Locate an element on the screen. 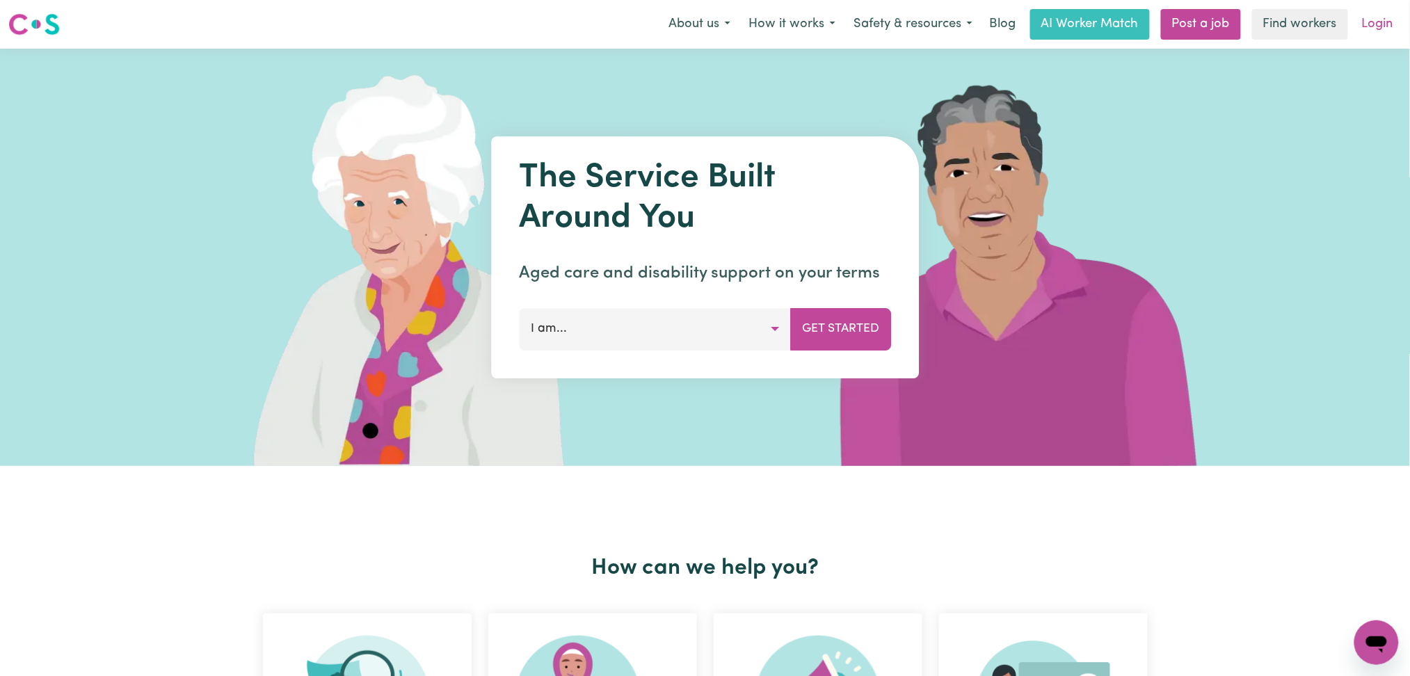 Image resolution: width=1410 pixels, height=676 pixels. a: Careseekers logo is located at coordinates (34, 24).